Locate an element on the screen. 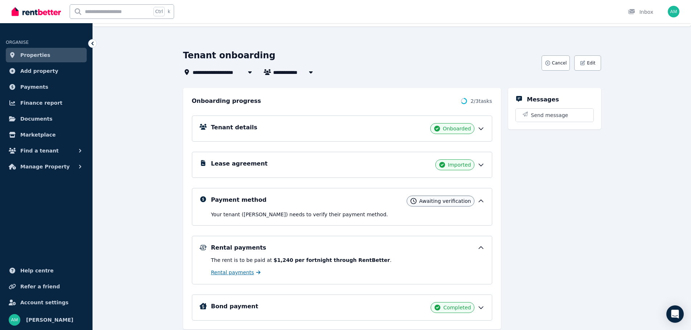  h5: Payment method is located at coordinates (239, 200).